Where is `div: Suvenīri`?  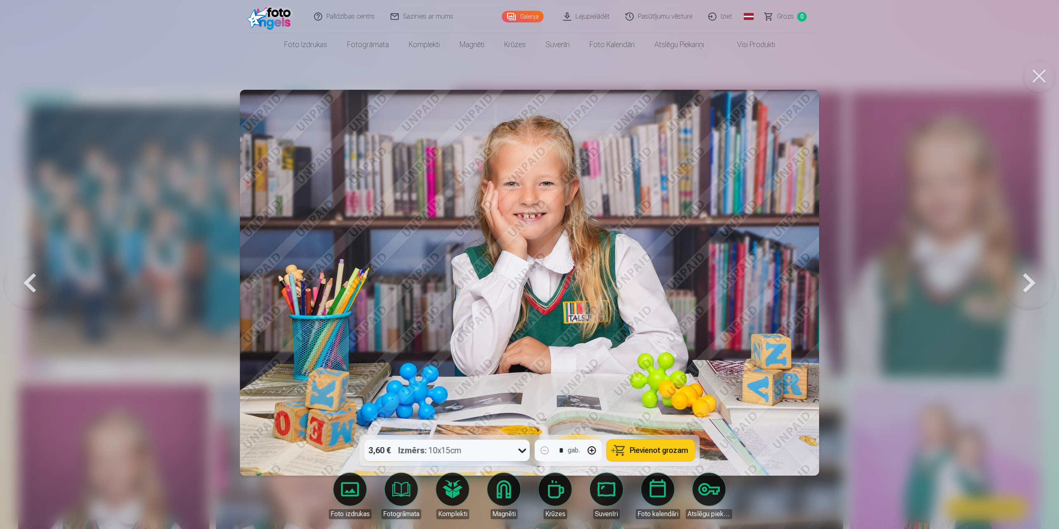 div: Suvenīri is located at coordinates (607, 514).